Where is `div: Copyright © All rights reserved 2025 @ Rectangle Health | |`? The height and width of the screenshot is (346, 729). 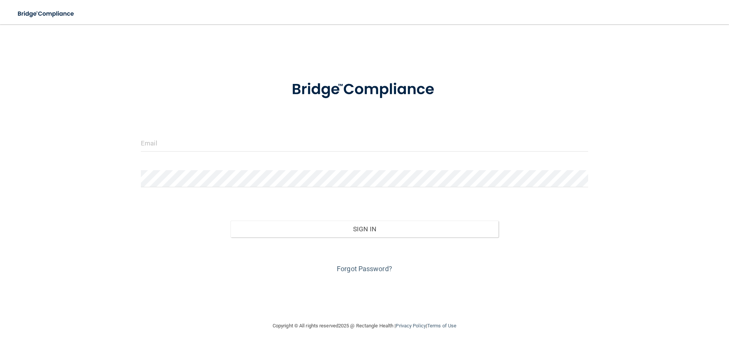 div: Copyright © All rights reserved 2025 @ Rectangle Health | | is located at coordinates (365, 326).